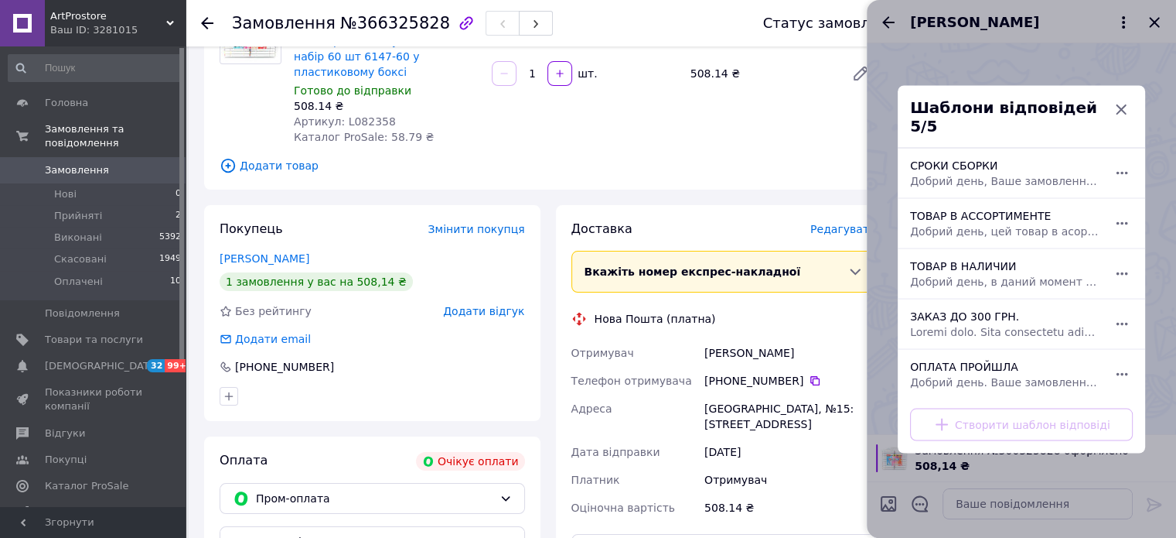  What do you see at coordinates (1005, 374) in the screenshot?
I see `div: ОПЛАТА ПРОЙШЛА` at bounding box center [1005, 374].